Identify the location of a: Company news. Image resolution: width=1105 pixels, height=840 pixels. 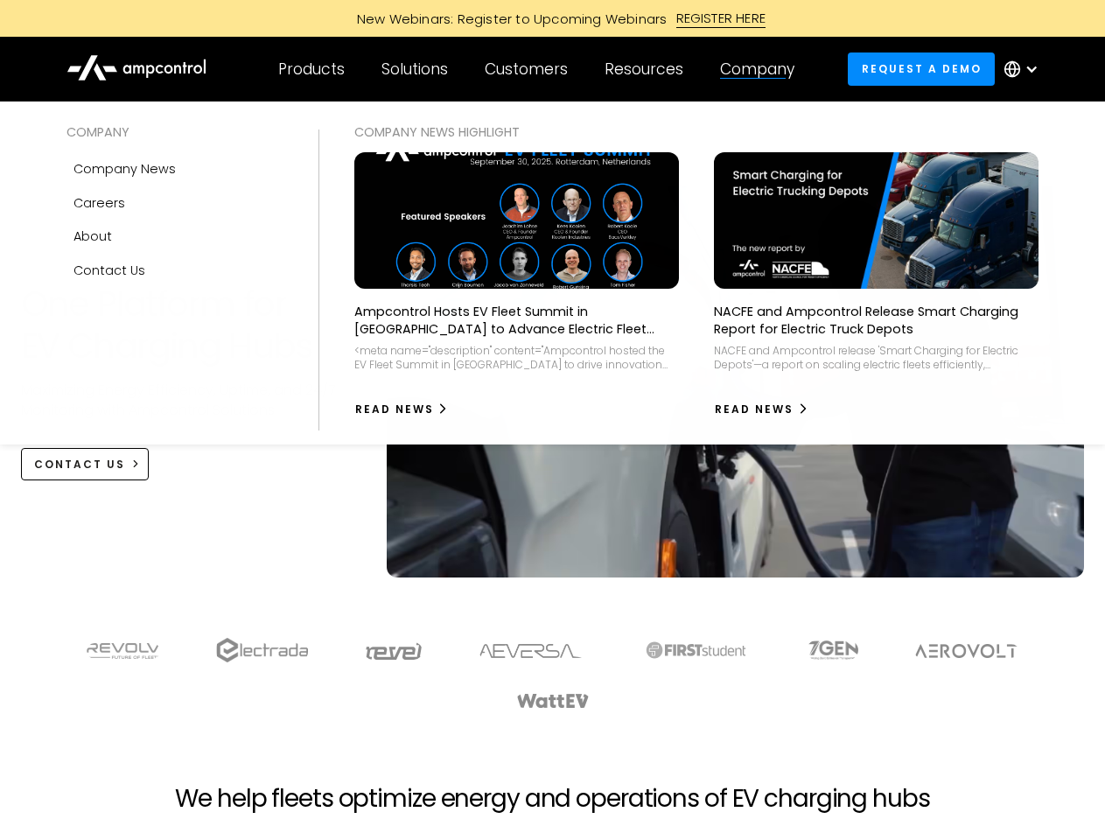
(175, 169).